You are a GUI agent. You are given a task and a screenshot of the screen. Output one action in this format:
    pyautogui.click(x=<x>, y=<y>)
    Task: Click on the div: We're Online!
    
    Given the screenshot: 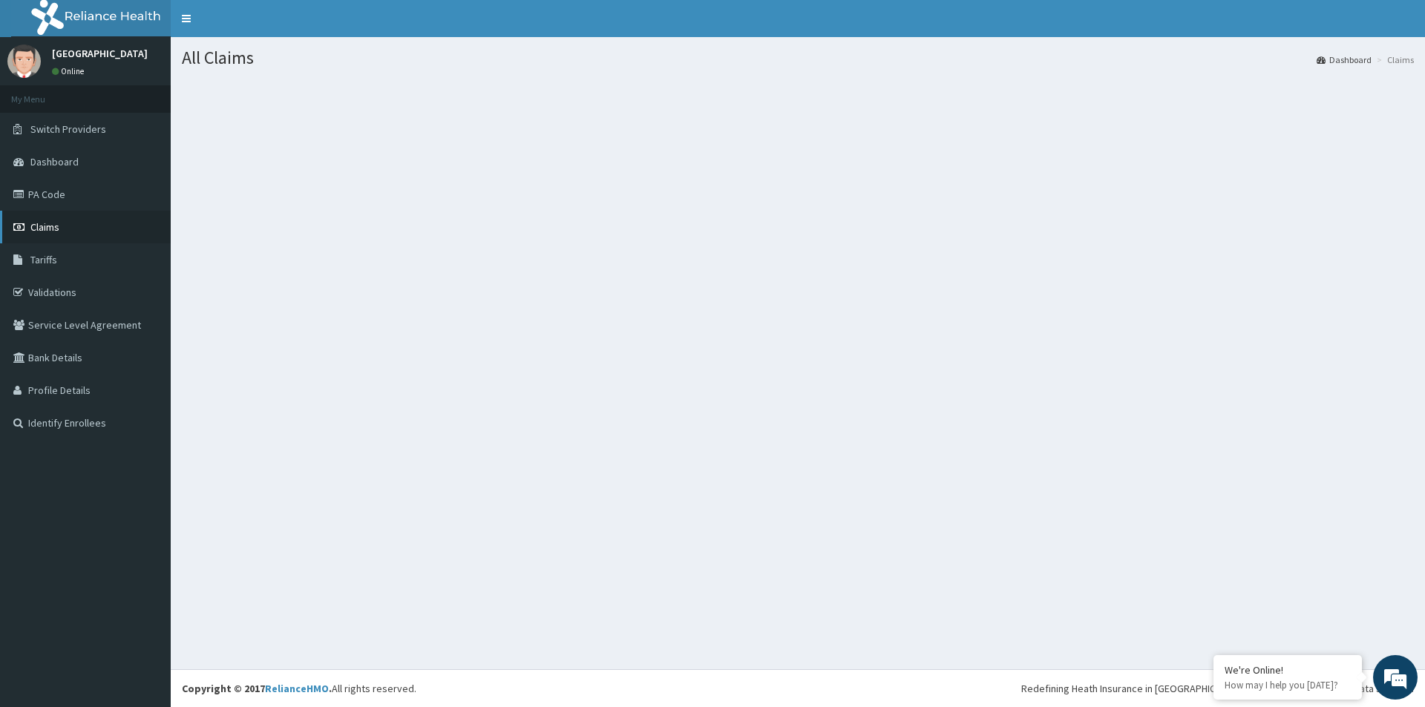 What is the action you would take?
    pyautogui.click(x=1288, y=670)
    